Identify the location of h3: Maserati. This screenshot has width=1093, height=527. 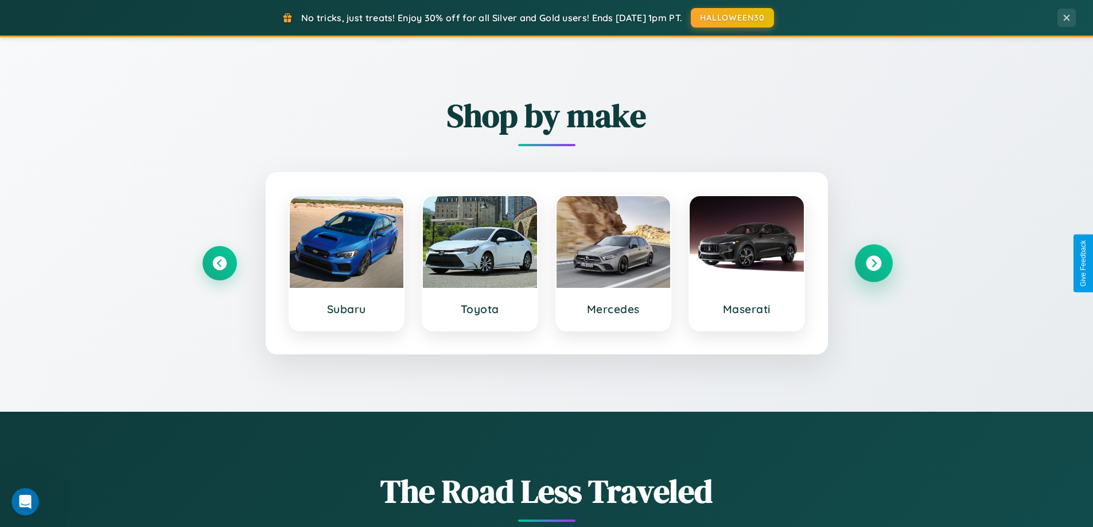
(746, 309).